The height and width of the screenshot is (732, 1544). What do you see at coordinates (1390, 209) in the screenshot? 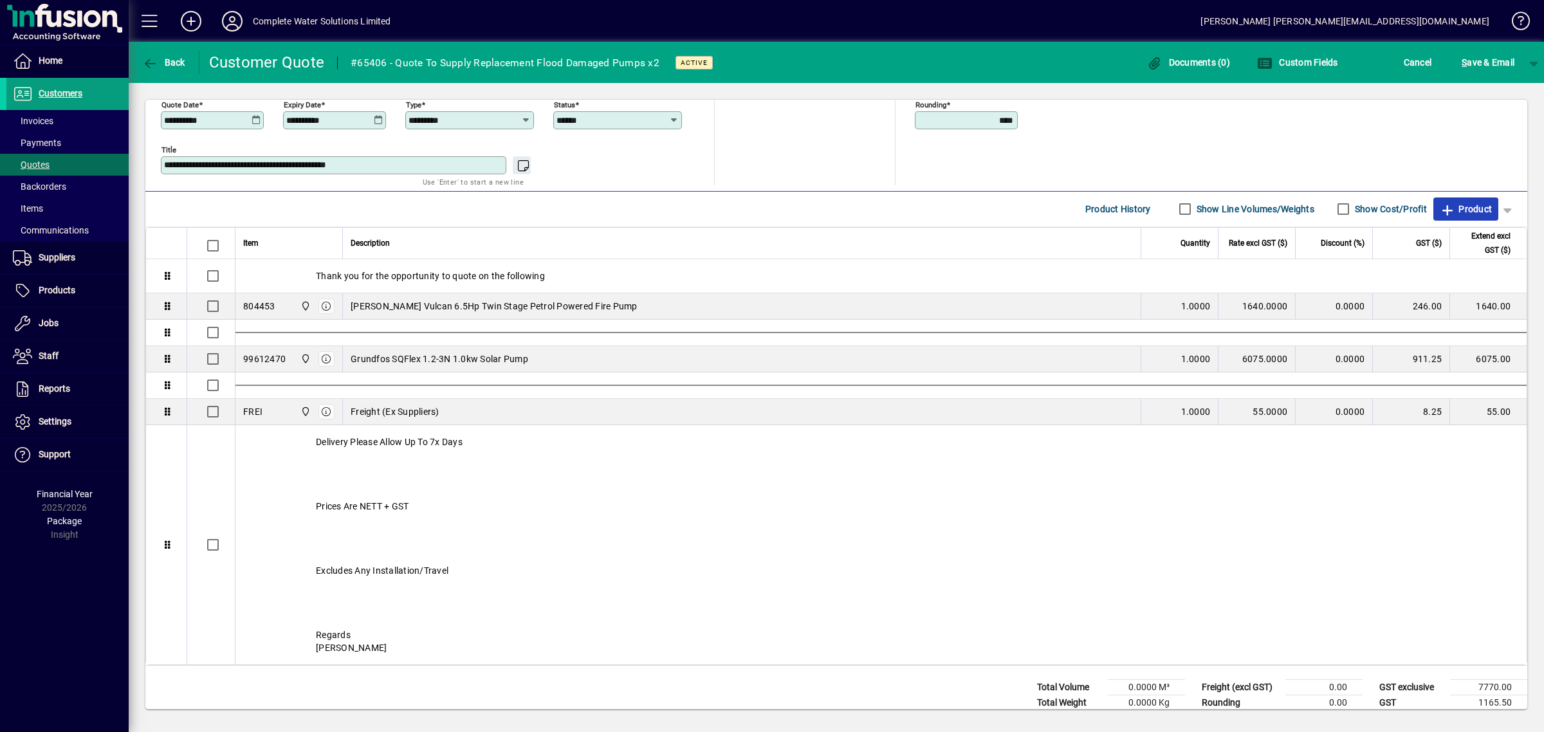
I see `label: Show Cost/Profit` at bounding box center [1390, 209].